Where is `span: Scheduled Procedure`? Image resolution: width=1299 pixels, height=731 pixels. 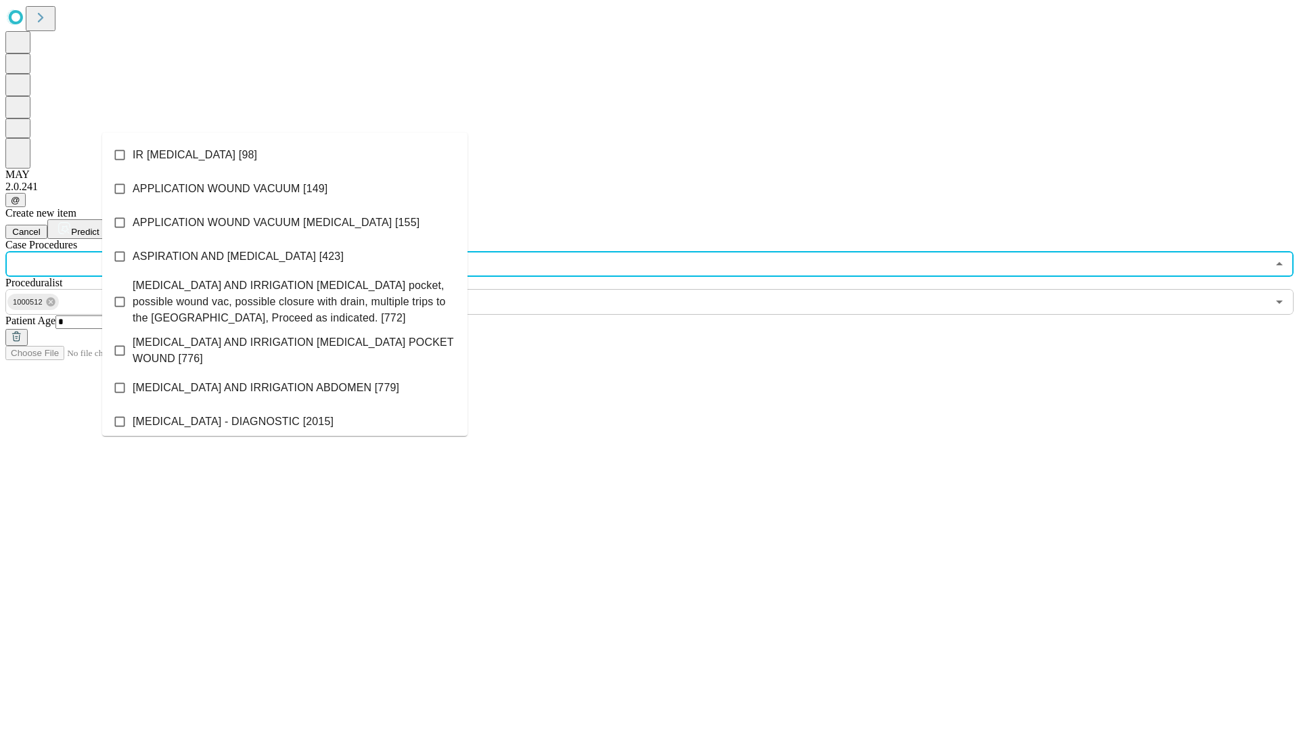
span: Scheduled Procedure is located at coordinates (41, 244).